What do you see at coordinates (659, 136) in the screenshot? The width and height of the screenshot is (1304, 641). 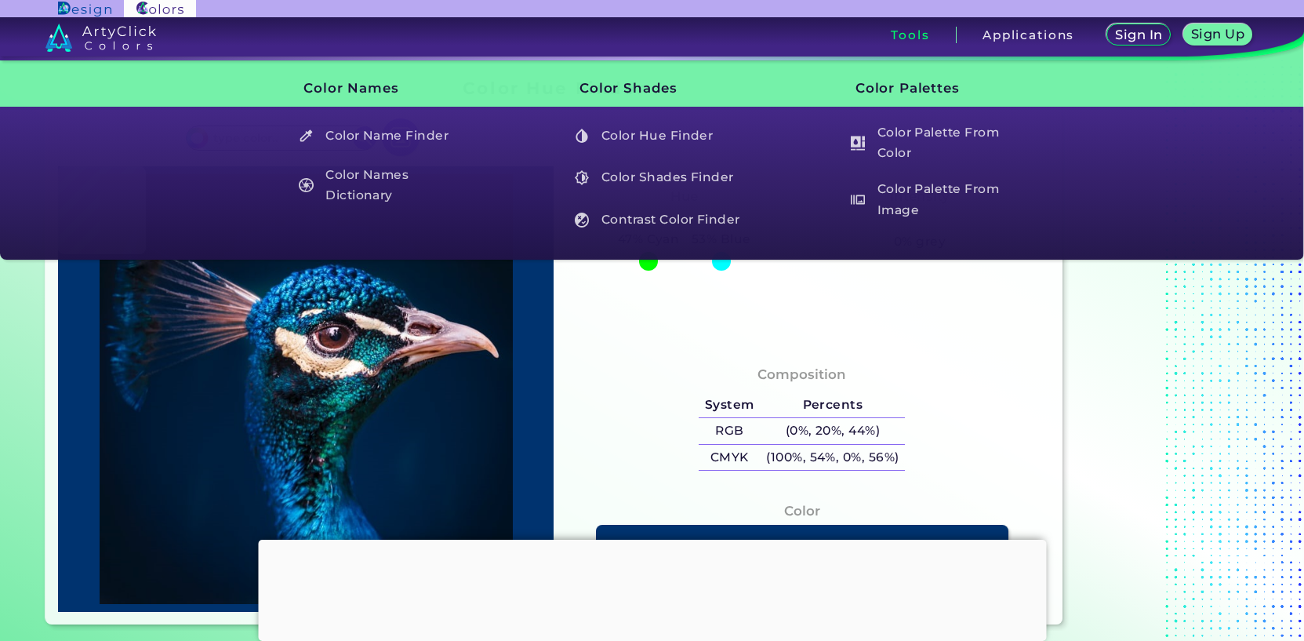 I see `a: Color Hue Finder` at bounding box center [659, 136].